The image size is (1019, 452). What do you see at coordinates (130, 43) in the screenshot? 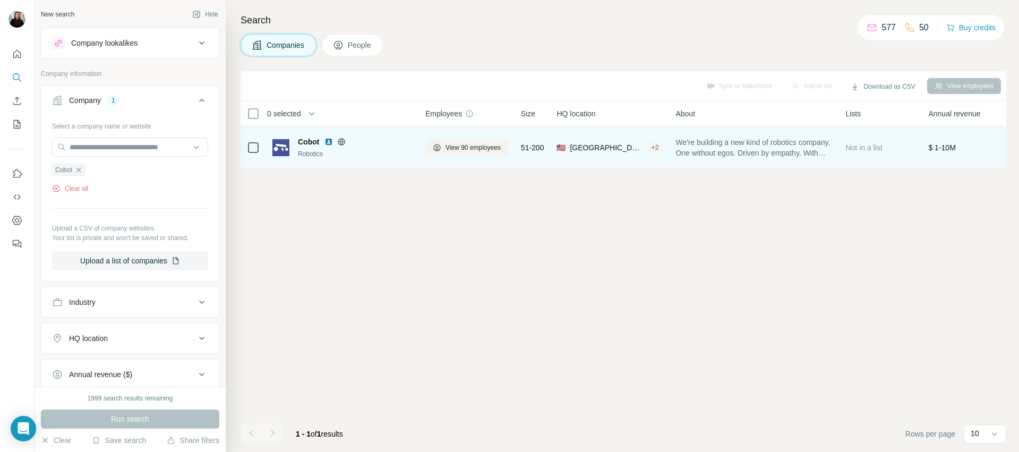
I see `button: Company lookalikes` at bounding box center [130, 43].